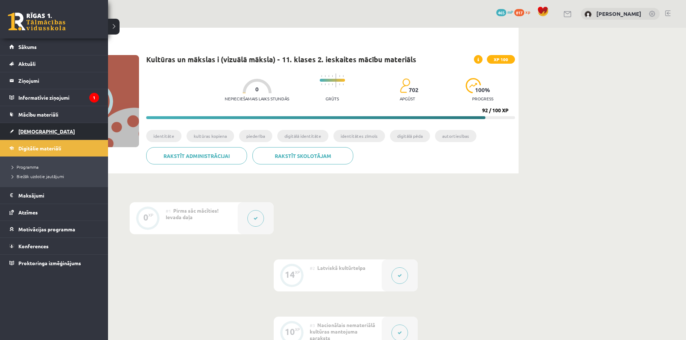 Image resolution: width=686 pixels, height=340 pixels. I want to click on img: Loreta Krūmiņa, so click(588, 14).